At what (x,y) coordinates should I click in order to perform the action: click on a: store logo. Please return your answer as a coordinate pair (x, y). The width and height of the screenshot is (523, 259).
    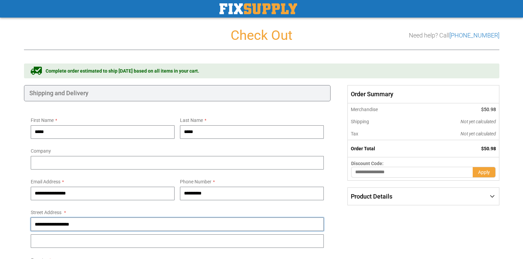
    Looking at the image, I should click on (258, 9).